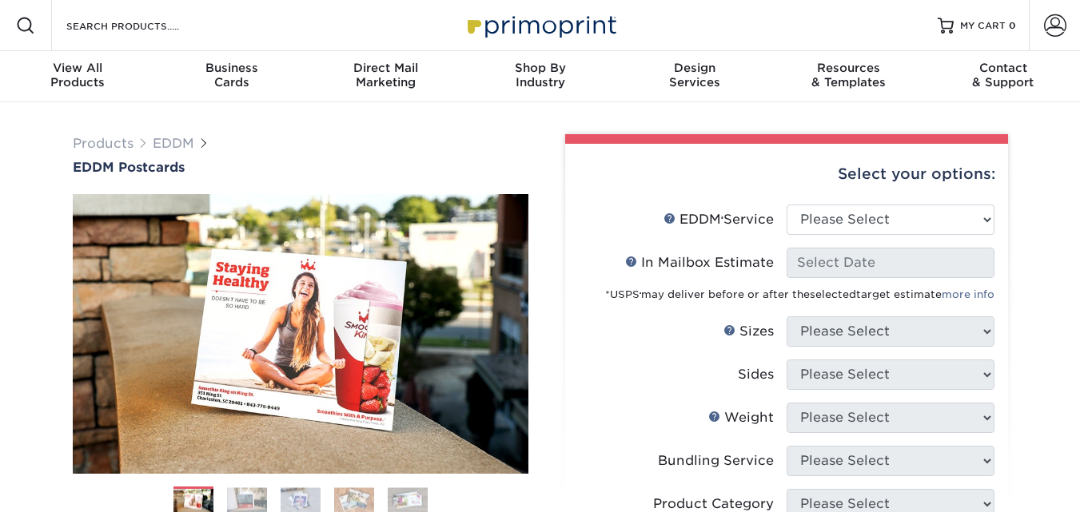  I want to click on img: EDDM 03, so click(301, 500).